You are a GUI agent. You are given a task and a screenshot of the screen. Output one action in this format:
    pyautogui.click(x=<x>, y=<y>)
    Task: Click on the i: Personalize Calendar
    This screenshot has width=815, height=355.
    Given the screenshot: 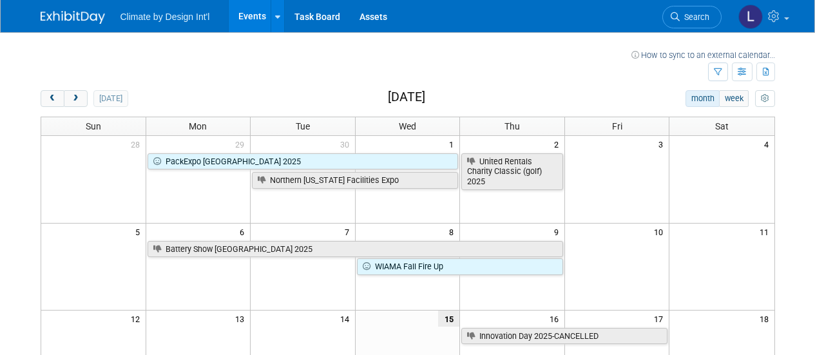 What is the action you would take?
    pyautogui.click(x=765, y=99)
    